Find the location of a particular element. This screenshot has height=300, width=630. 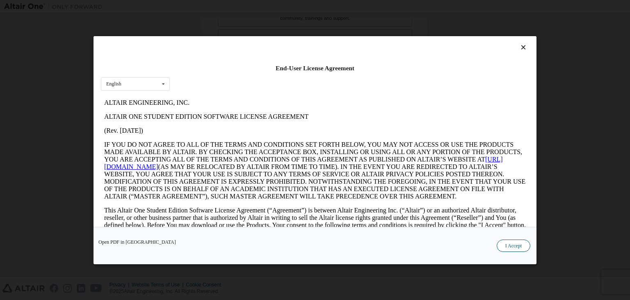

div: End-User License Agreement is located at coordinates (315, 68).